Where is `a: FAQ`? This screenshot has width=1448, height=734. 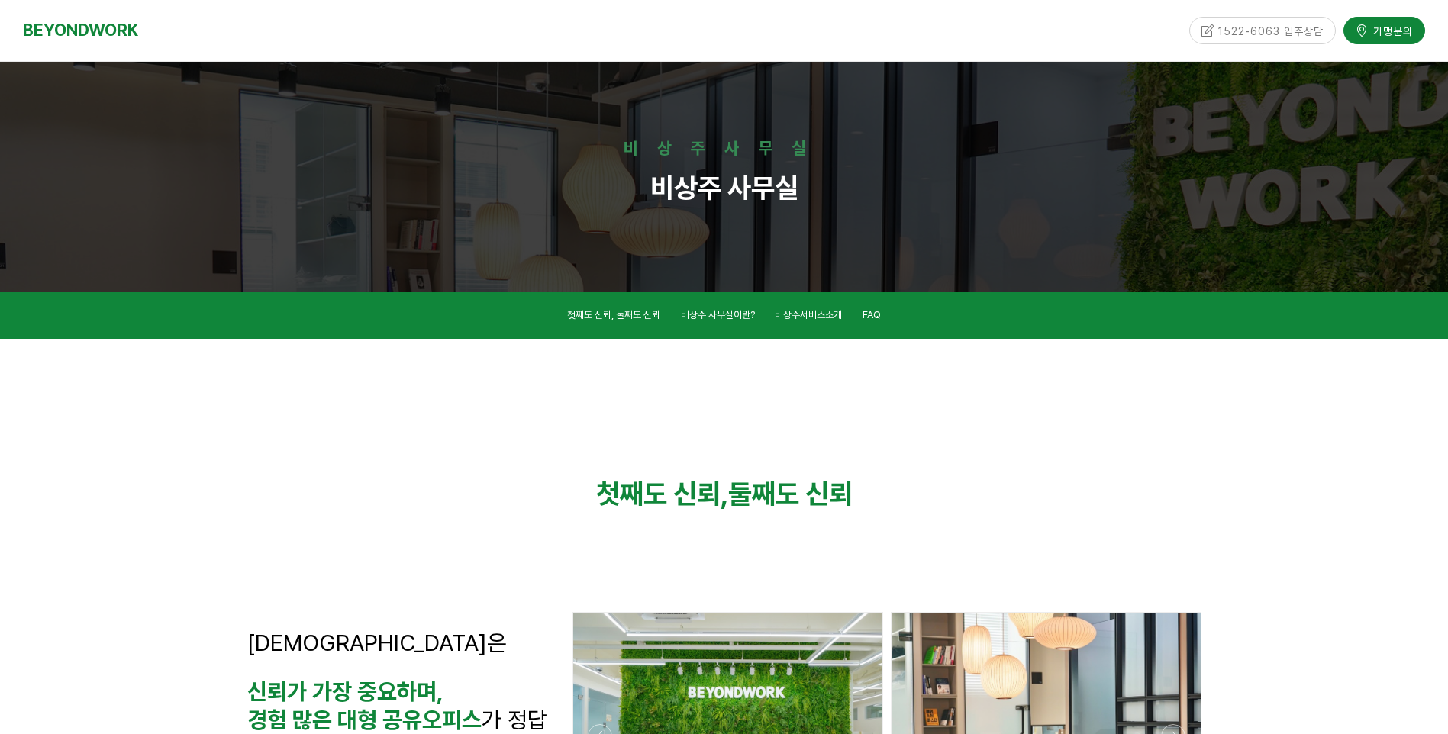
a: FAQ is located at coordinates (872, 317).